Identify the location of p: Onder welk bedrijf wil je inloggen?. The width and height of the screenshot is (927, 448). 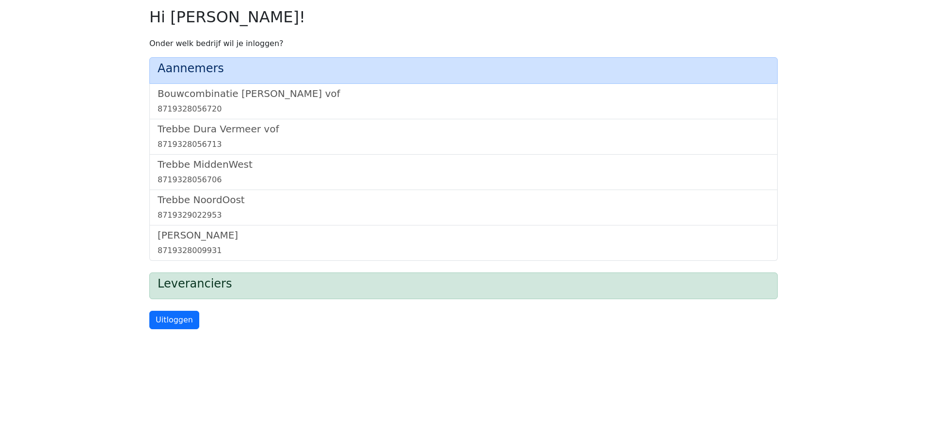
(464, 44).